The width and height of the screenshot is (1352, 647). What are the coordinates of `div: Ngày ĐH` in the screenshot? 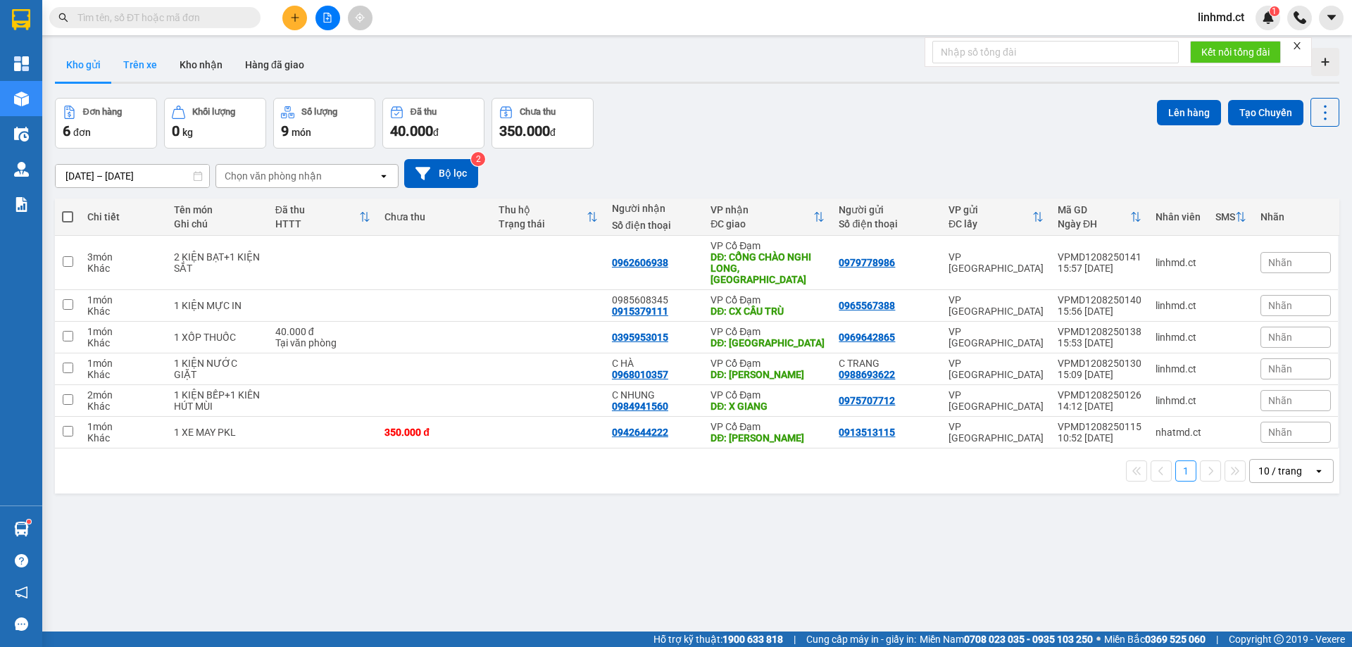 It's located at (1094, 224).